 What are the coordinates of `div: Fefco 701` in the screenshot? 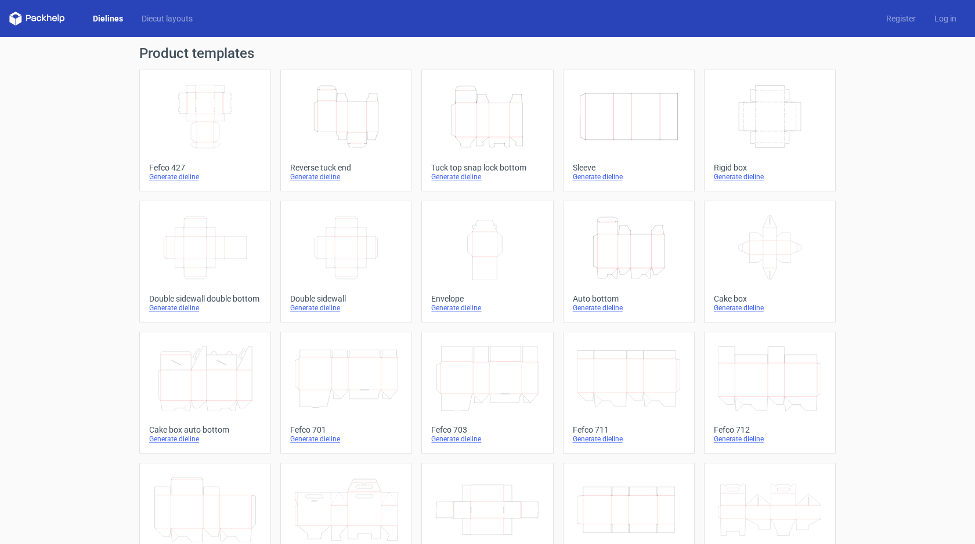 It's located at (346, 430).